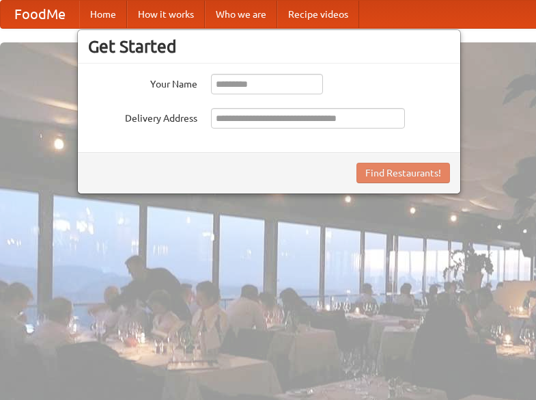 The width and height of the screenshot is (536, 400). I want to click on h3: Get Started, so click(269, 46).